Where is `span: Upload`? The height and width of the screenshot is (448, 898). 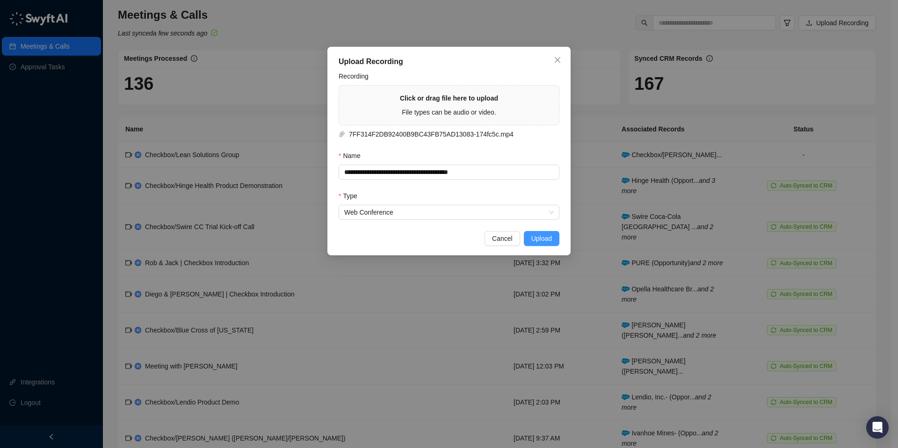
span: Upload is located at coordinates (542, 239).